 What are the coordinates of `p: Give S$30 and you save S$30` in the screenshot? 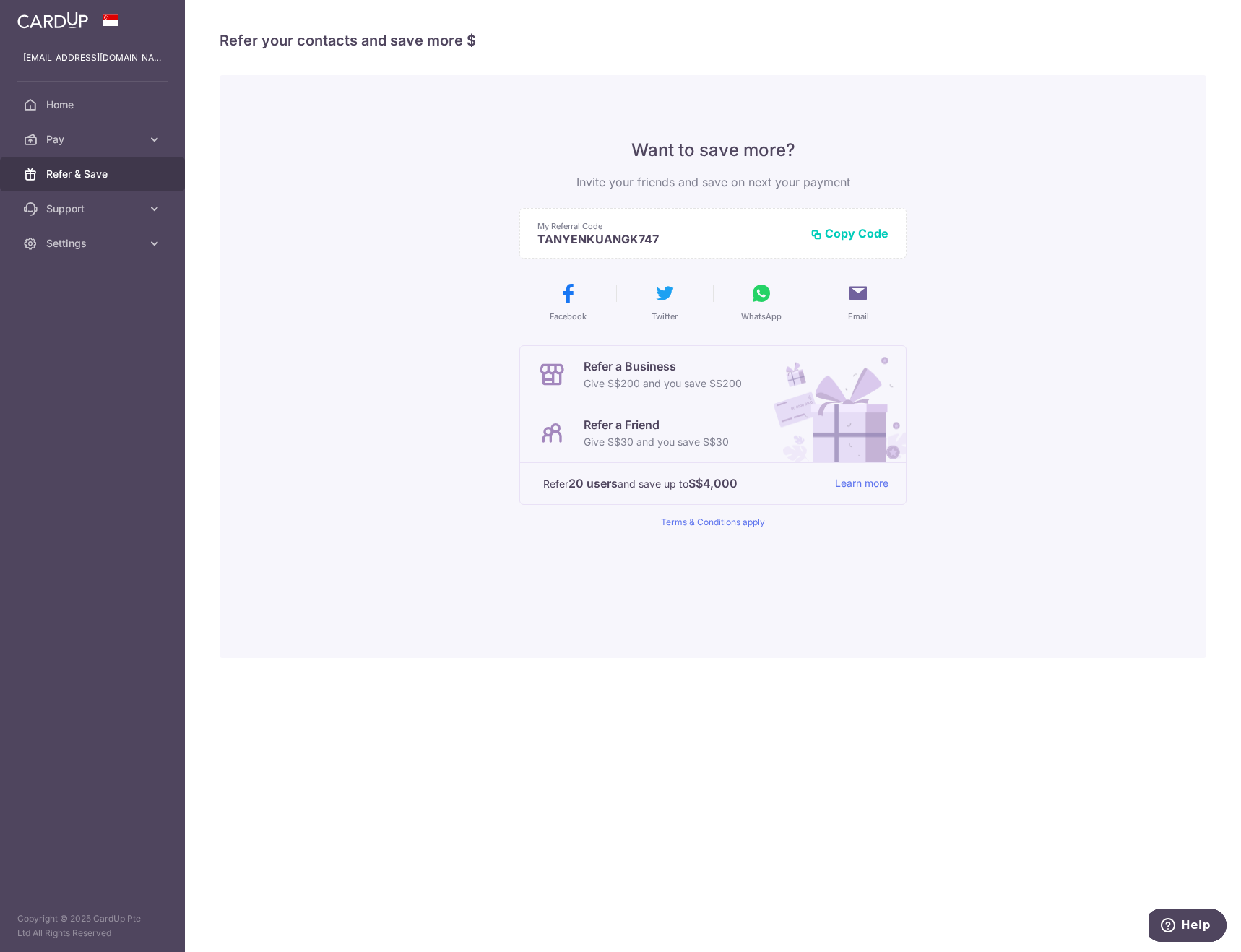 It's located at (655, 442).